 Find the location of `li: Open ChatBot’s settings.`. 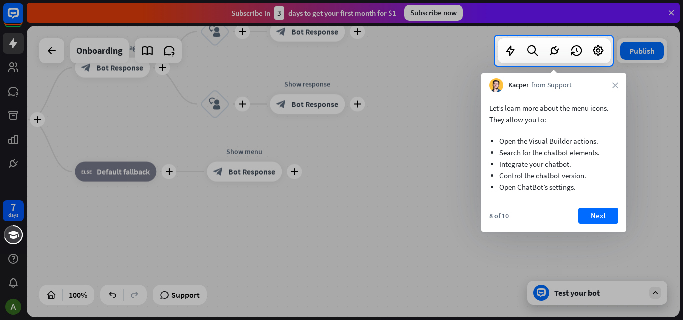

li: Open ChatBot’s settings. is located at coordinates (554, 187).